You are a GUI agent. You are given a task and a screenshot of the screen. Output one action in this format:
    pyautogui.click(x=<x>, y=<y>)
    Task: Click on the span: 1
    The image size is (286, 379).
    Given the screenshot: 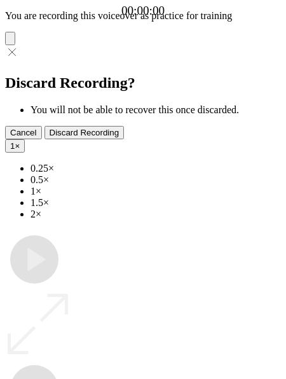 What is the action you would take?
    pyautogui.click(x=12, y=146)
    